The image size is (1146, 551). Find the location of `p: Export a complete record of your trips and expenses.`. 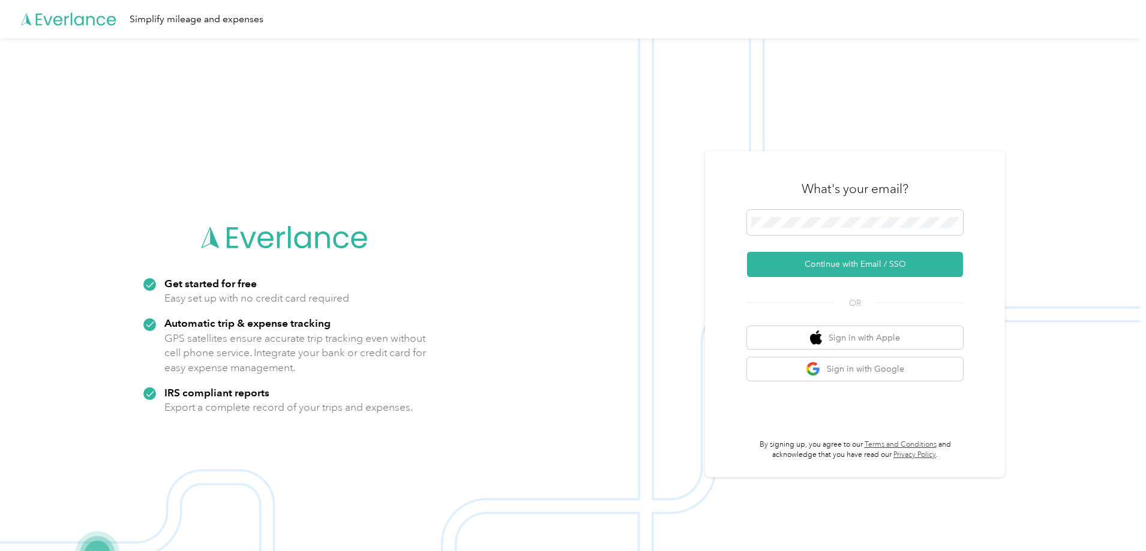

p: Export a complete record of your trips and expenses. is located at coordinates (289, 407).